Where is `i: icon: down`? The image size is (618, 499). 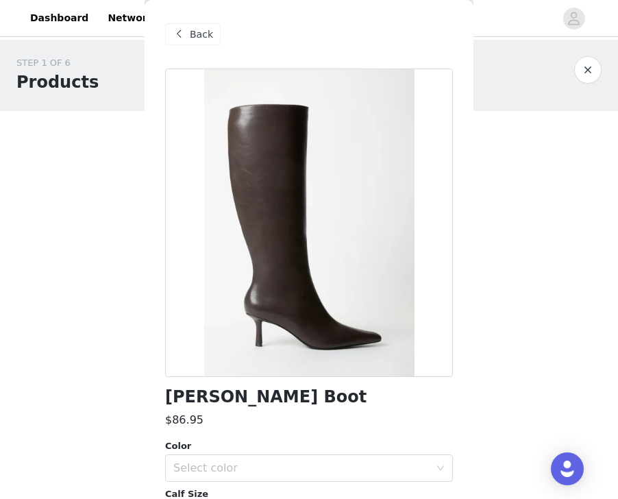
i: icon: down is located at coordinates (441, 469).